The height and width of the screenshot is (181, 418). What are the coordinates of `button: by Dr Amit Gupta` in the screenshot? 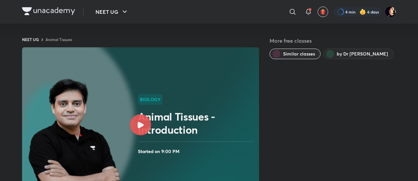 It's located at (358, 54).